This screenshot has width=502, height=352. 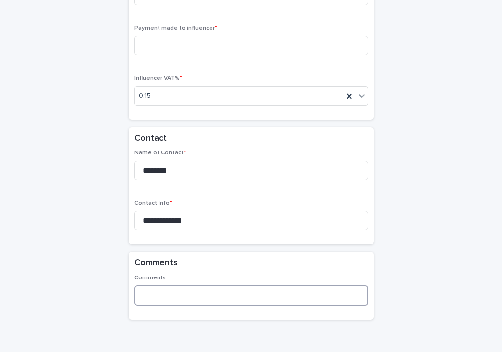 What do you see at coordinates (153, 204) in the screenshot?
I see `span: Contact Info` at bounding box center [153, 204].